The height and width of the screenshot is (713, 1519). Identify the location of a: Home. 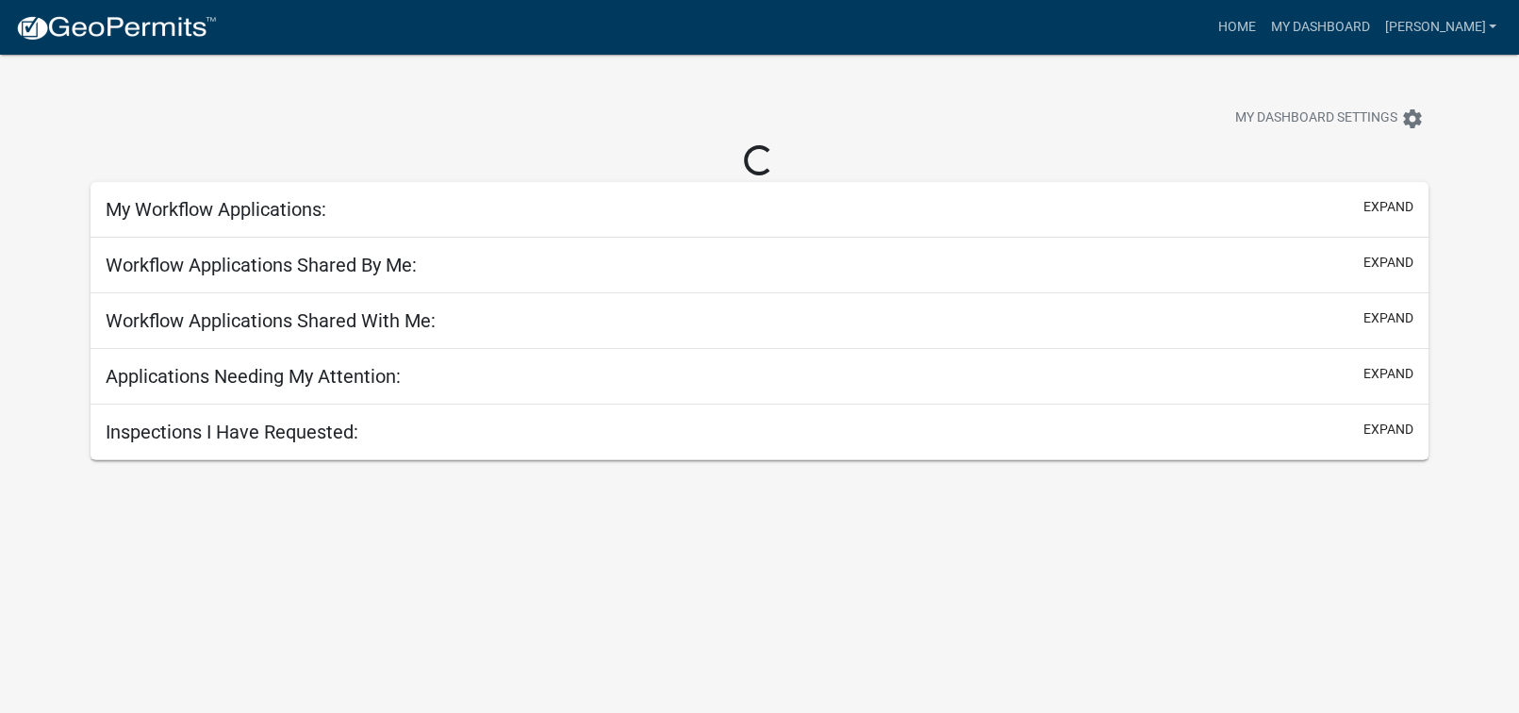
(1236, 27).